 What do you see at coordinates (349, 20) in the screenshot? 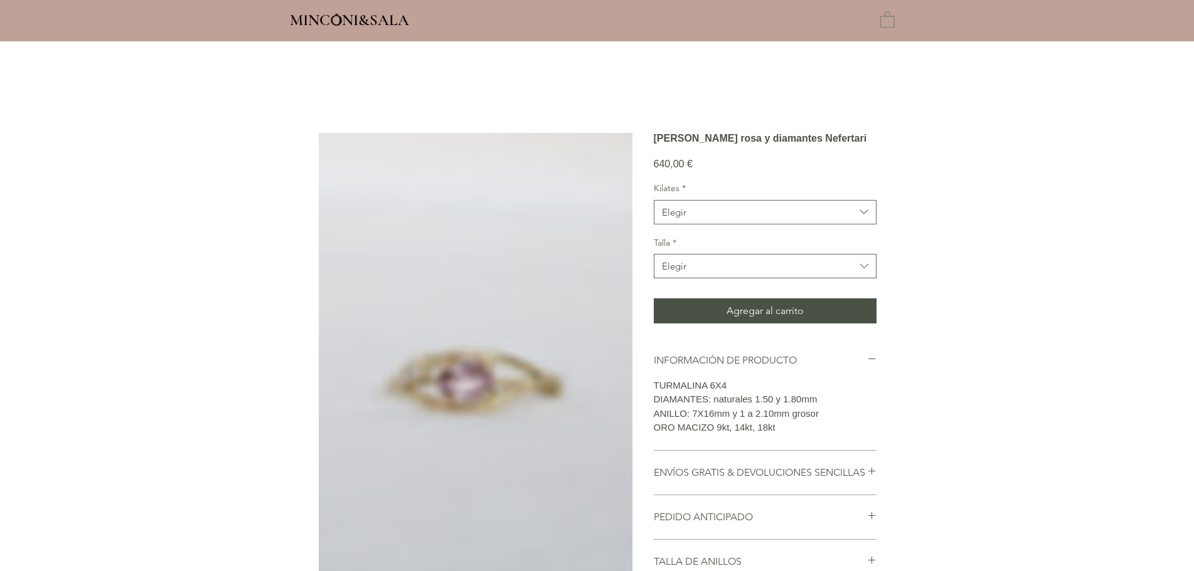
I see `span: MINCONI&SALA` at bounding box center [349, 20].